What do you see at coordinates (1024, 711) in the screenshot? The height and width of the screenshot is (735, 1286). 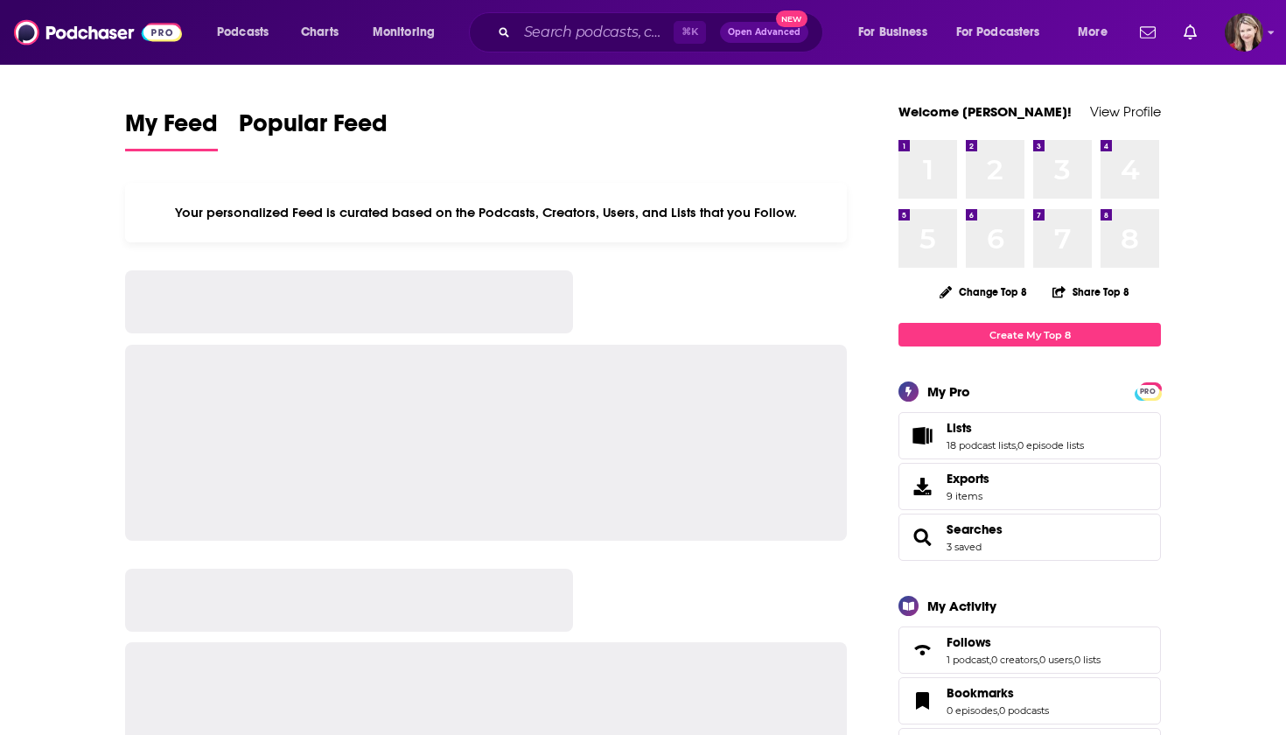 I see `a: 0 podcasts` at bounding box center [1024, 711].